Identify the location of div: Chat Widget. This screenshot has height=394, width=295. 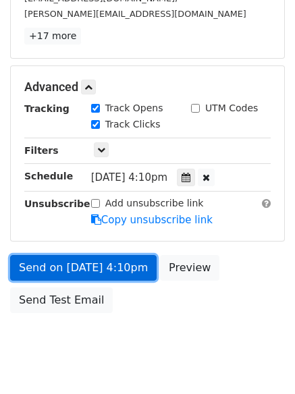
(261, 362).